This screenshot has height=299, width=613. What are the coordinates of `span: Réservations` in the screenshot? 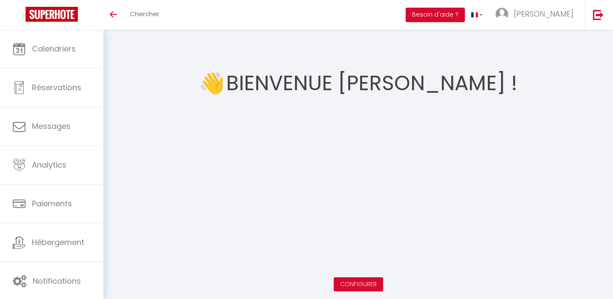 It's located at (57, 87).